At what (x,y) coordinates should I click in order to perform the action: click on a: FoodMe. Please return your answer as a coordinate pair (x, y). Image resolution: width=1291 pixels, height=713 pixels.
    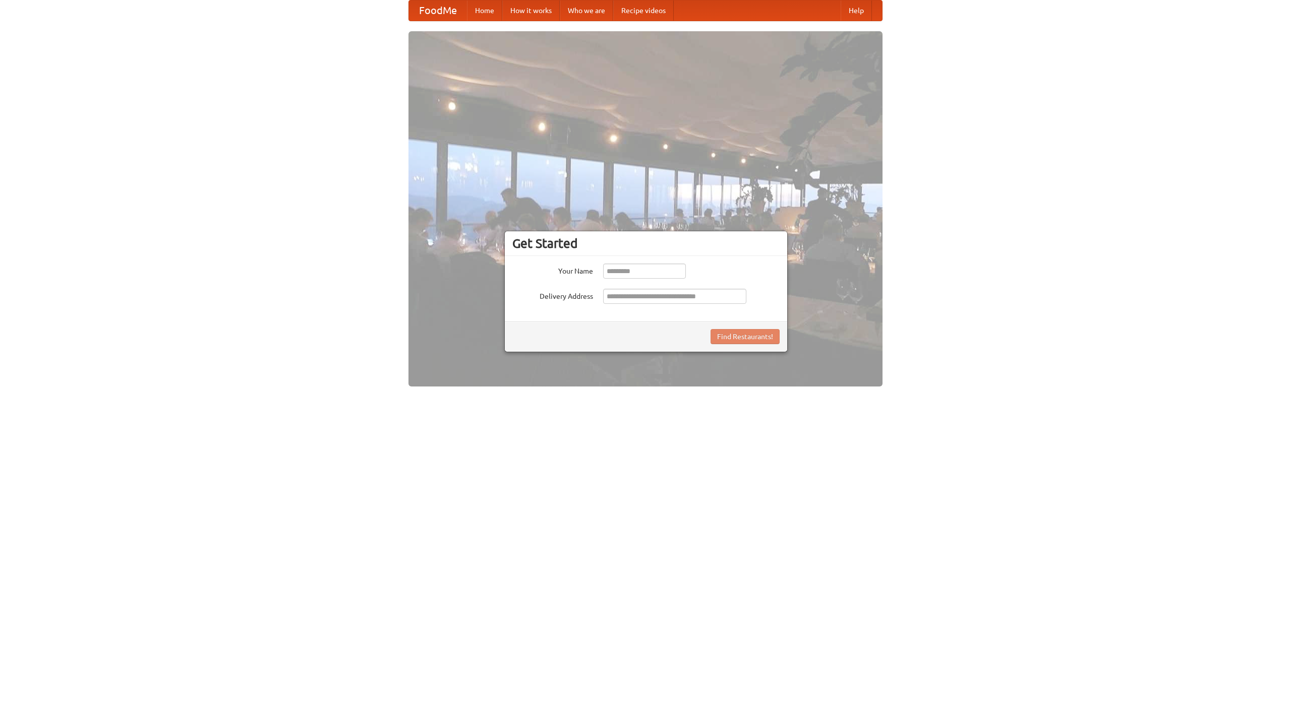
    Looking at the image, I should click on (438, 11).